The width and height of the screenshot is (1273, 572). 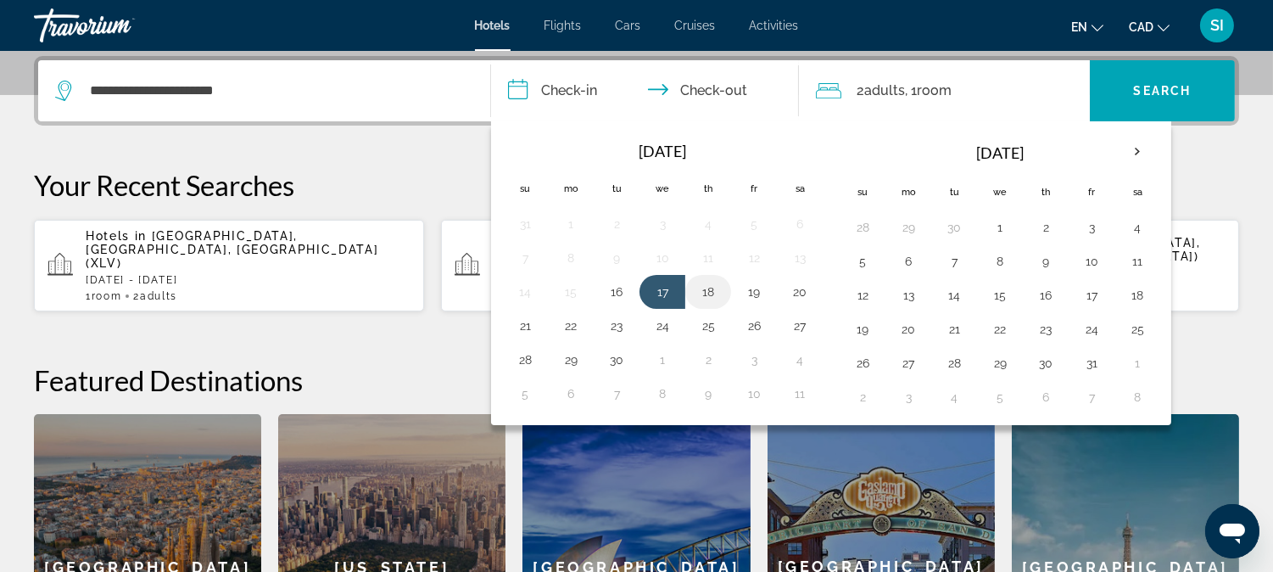 I want to click on span: SI, so click(x=1217, y=25).